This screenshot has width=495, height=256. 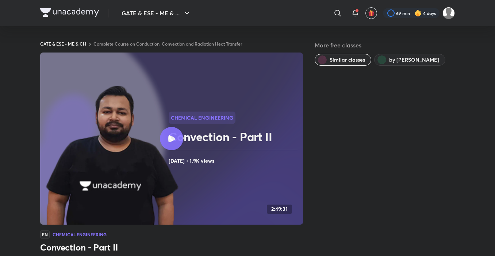 What do you see at coordinates (414, 60) in the screenshot?
I see `span: by Ankur Bansal` at bounding box center [414, 60].